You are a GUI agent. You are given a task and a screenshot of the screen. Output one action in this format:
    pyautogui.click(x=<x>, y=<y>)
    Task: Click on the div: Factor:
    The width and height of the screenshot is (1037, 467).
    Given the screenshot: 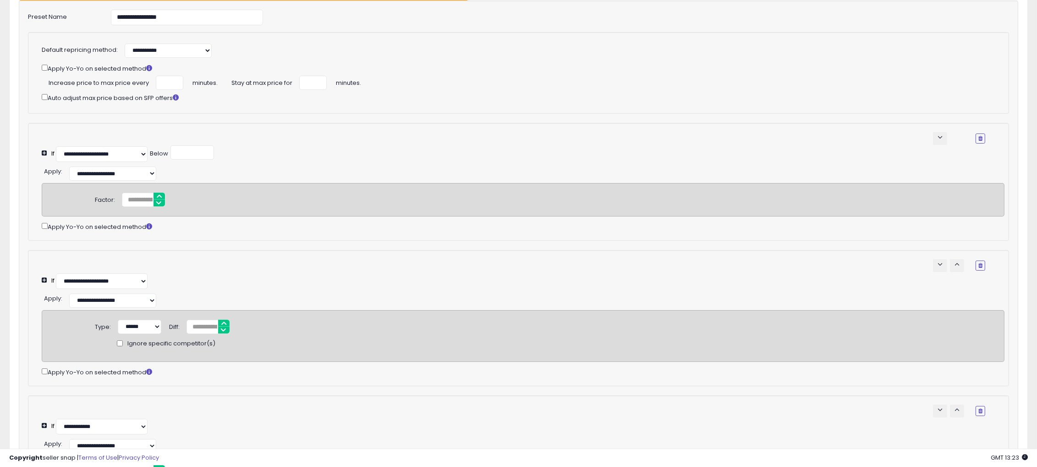 What is the action you would take?
    pyautogui.click(x=105, y=198)
    